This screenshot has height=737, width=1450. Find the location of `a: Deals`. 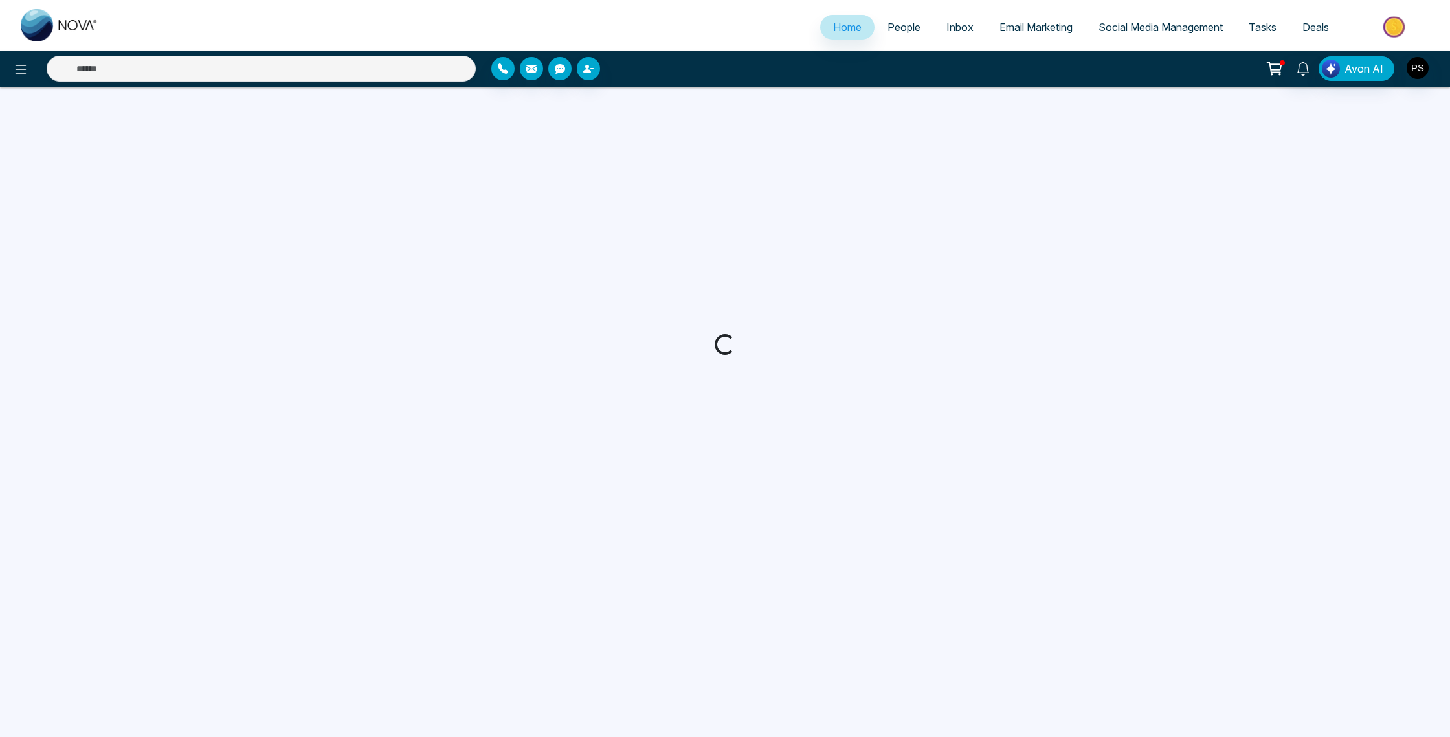

a: Deals is located at coordinates (1316, 27).